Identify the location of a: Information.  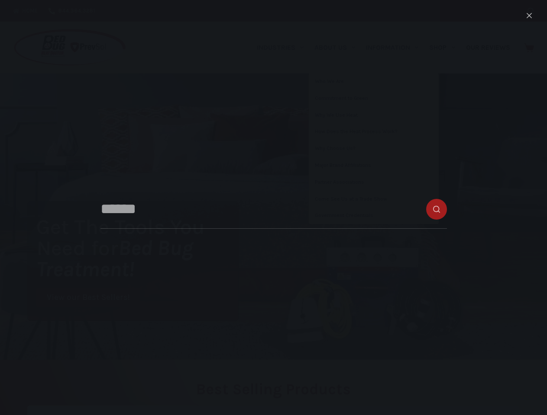
(392, 48).